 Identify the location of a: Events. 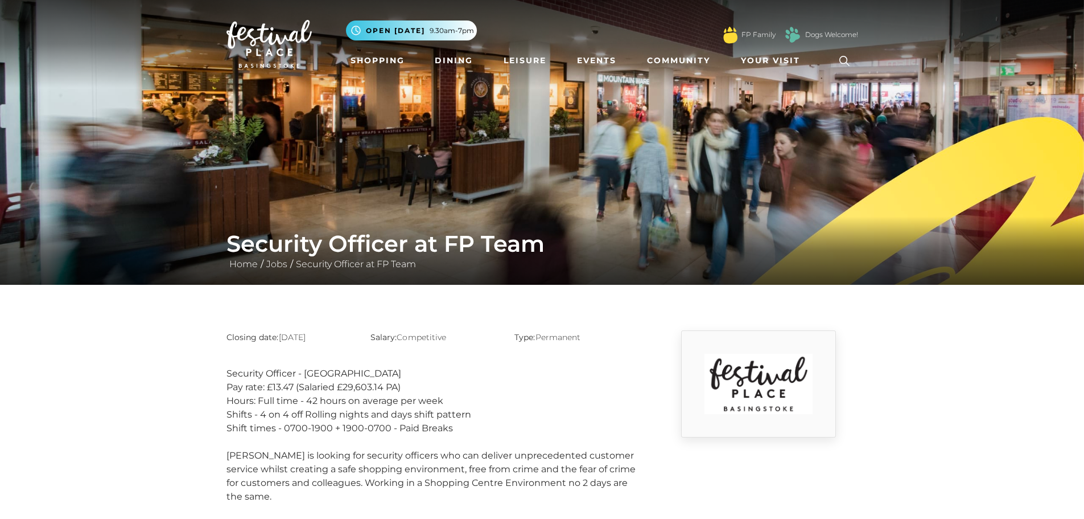
(596, 60).